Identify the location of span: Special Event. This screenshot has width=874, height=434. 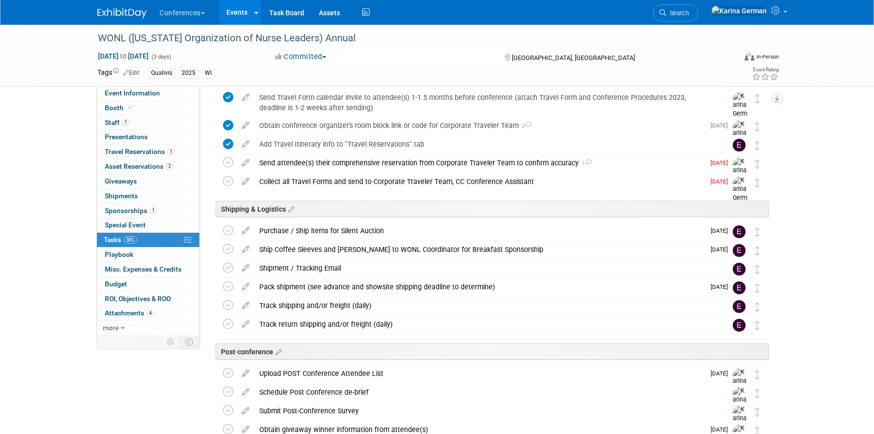
(125, 225).